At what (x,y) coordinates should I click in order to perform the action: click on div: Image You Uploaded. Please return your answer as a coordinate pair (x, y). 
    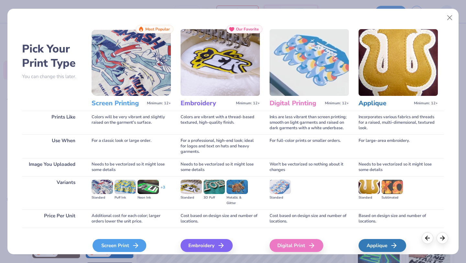
    Looking at the image, I should click on (52, 167).